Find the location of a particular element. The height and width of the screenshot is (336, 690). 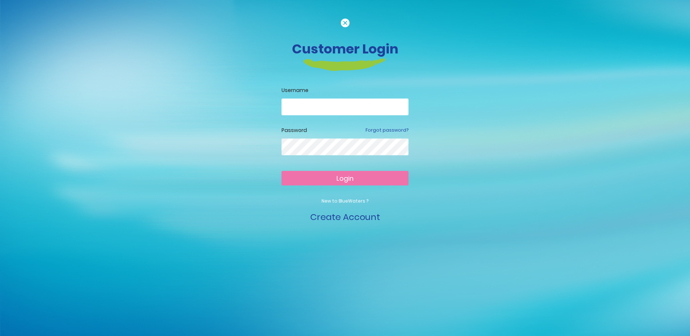

img: cancel is located at coordinates (345, 23).